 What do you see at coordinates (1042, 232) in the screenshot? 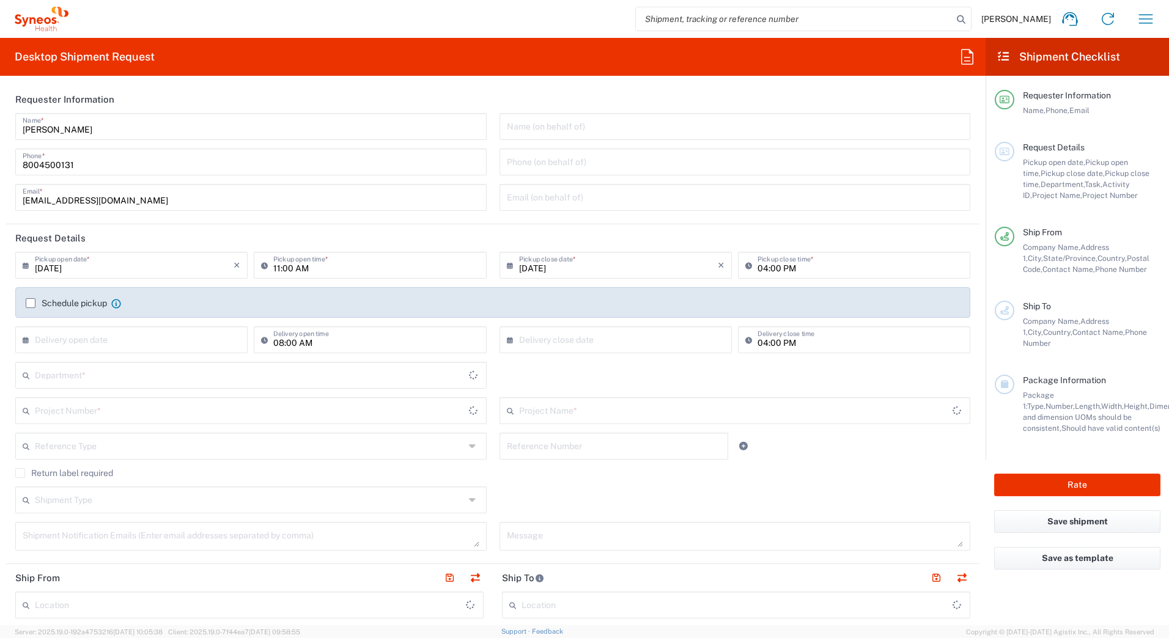
I see `span: Ship From` at bounding box center [1042, 232].